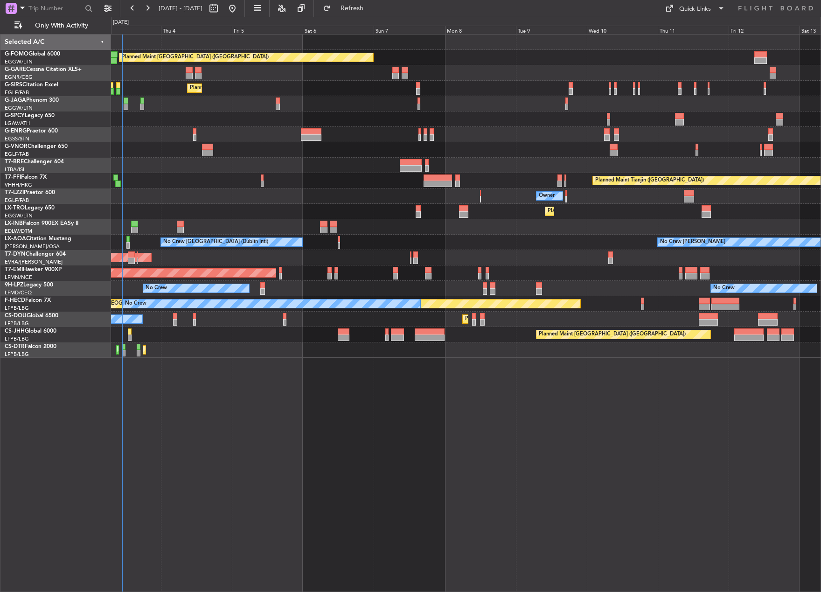 The height and width of the screenshot is (592, 821). What do you see at coordinates (31, 85) in the screenshot?
I see `a: G-SIRSCitation Excel` at bounding box center [31, 85].